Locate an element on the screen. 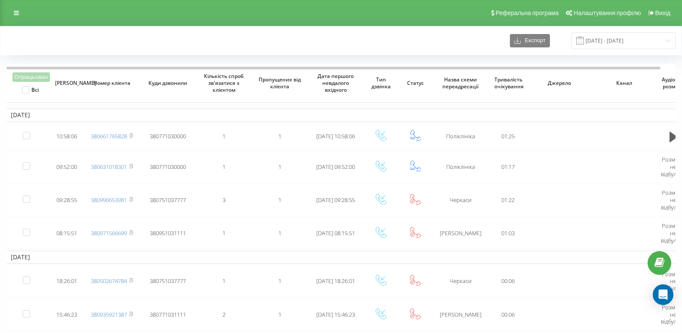 This screenshot has height=333, width=682. span: Дата першого невдалого вхідного is located at coordinates (336, 83).